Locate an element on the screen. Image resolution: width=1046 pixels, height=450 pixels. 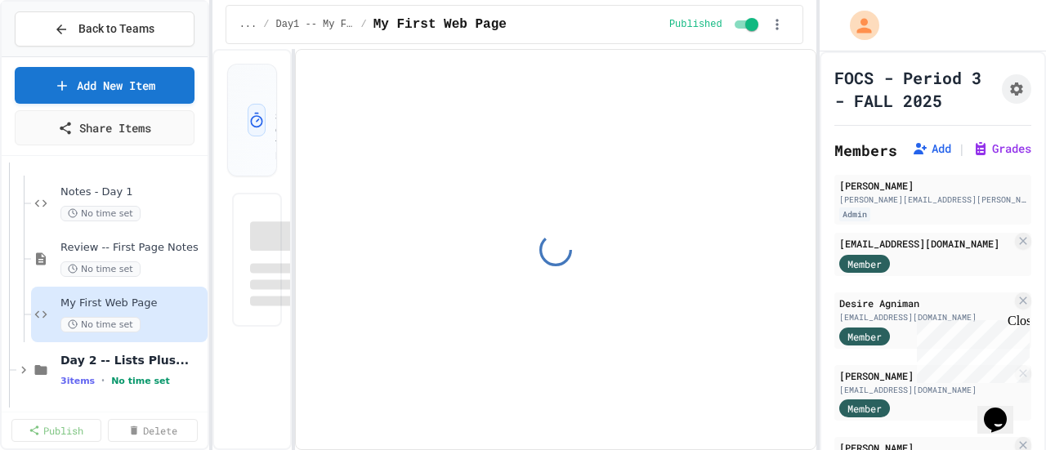
span: 3 items is located at coordinates (78, 381).